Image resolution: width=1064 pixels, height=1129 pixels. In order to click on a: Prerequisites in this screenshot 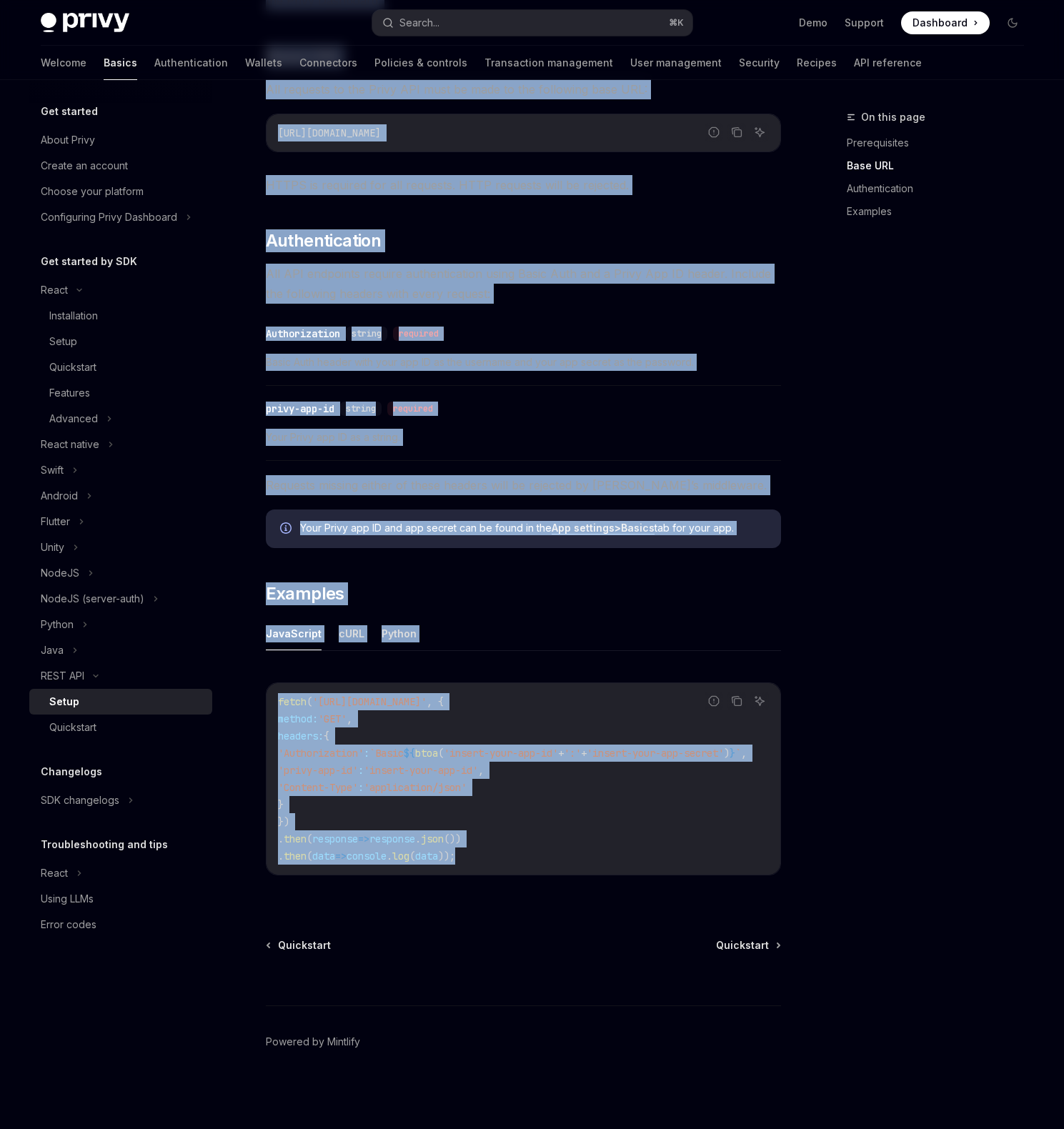, I will do `click(941, 143)`.